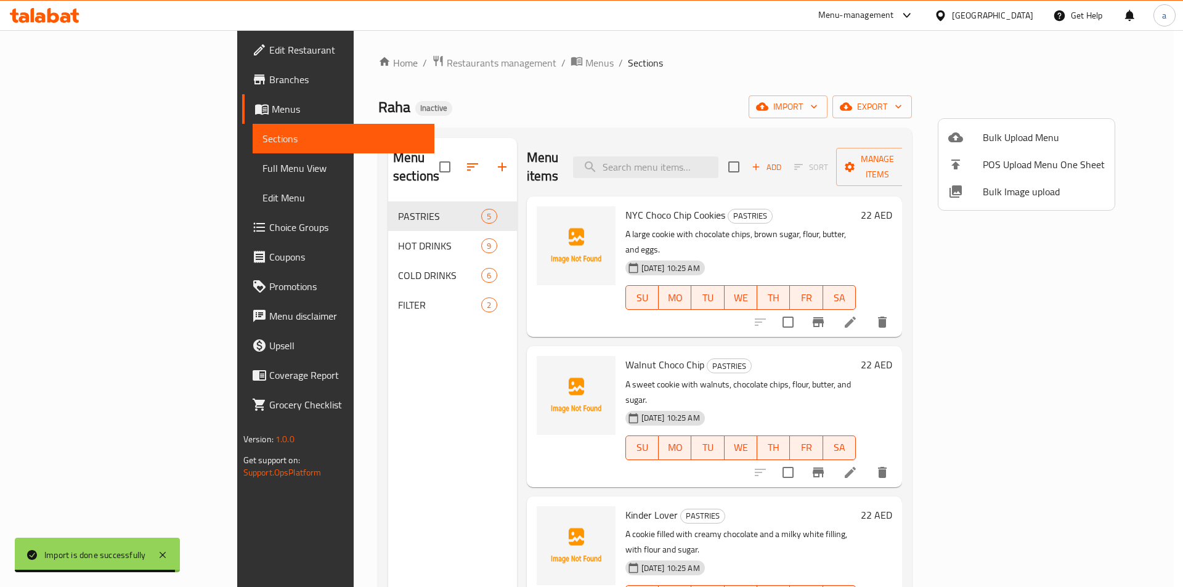  What do you see at coordinates (1026, 137) in the screenshot?
I see `li: Upload bulk menu` at bounding box center [1026, 137].